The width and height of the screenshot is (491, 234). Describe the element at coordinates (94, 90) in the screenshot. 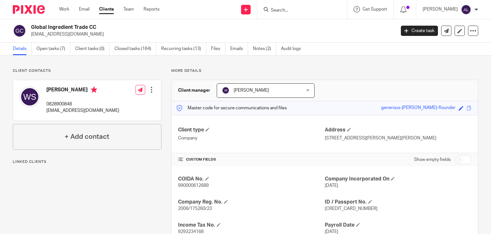

I see `i: Primary` at that location.